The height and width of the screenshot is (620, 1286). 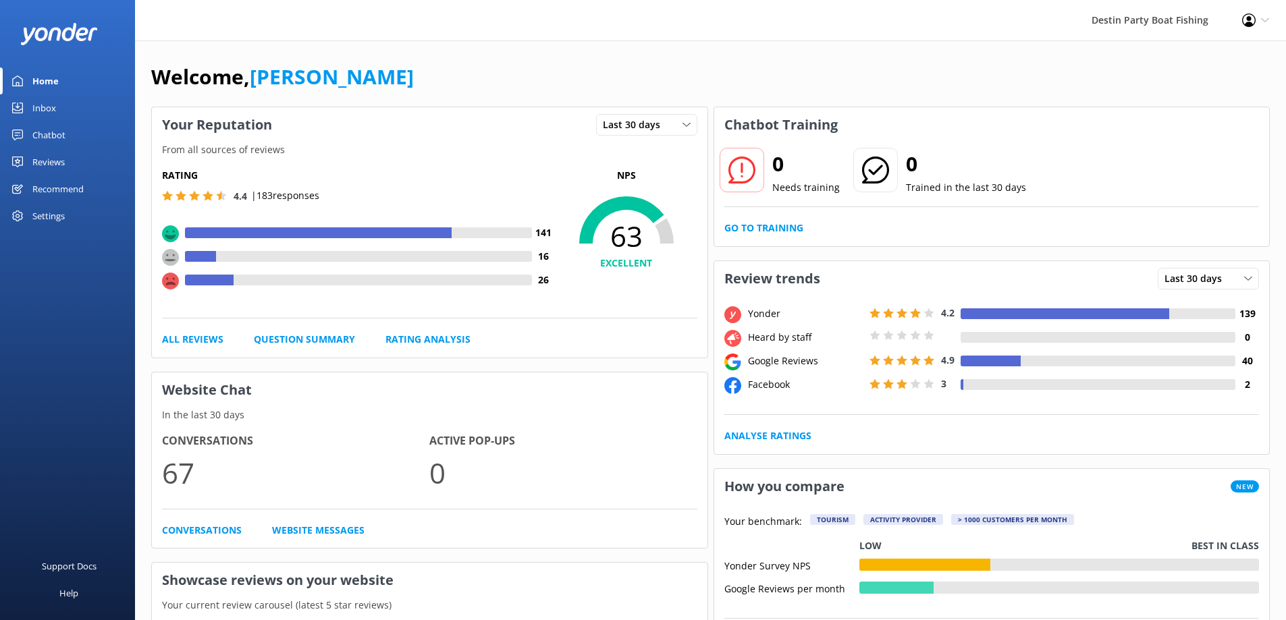 What do you see at coordinates (44, 108) in the screenshot?
I see `div: Inbox` at bounding box center [44, 108].